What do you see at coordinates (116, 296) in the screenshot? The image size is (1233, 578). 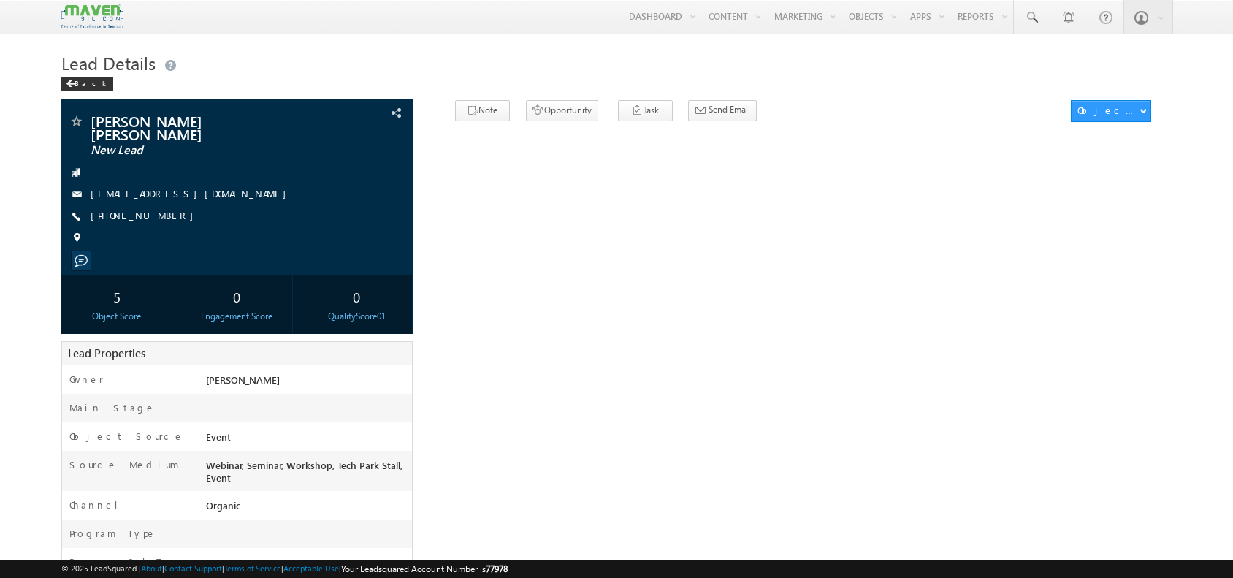 I see `div: 5` at bounding box center [116, 296].